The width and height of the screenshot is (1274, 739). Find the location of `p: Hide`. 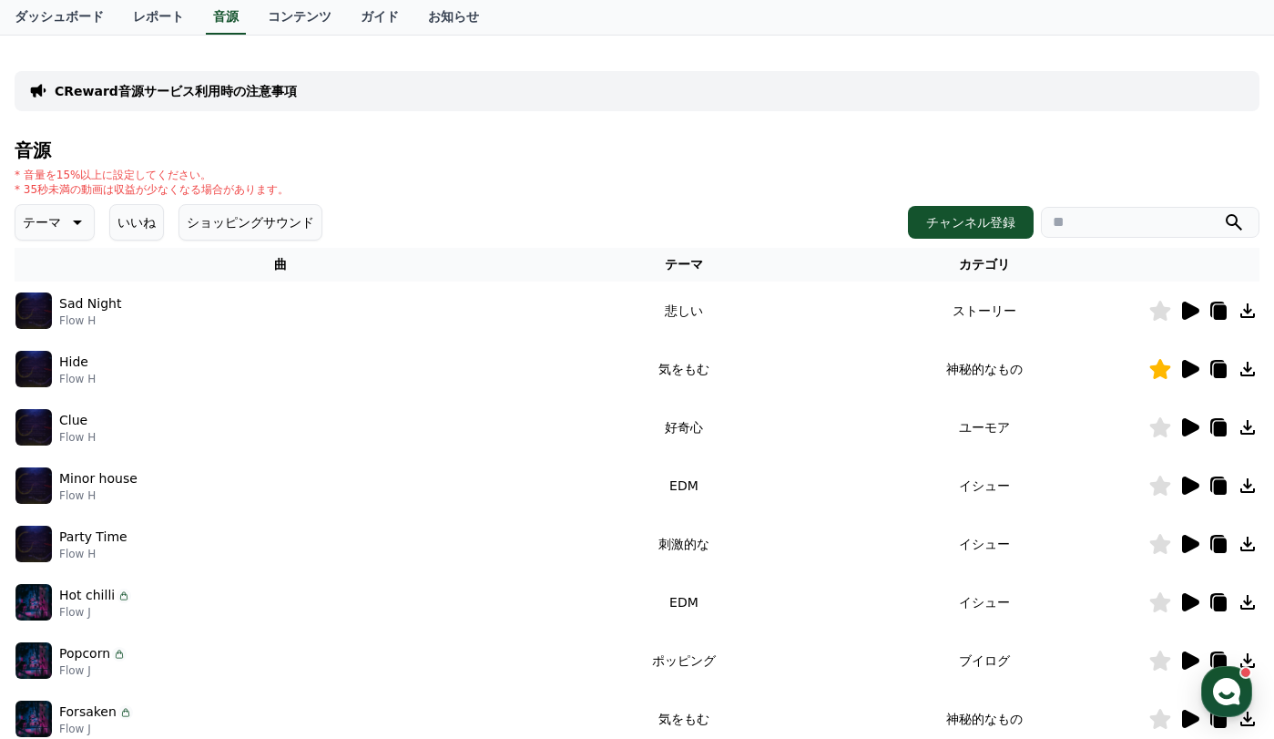

p: Hide is located at coordinates (74, 362).